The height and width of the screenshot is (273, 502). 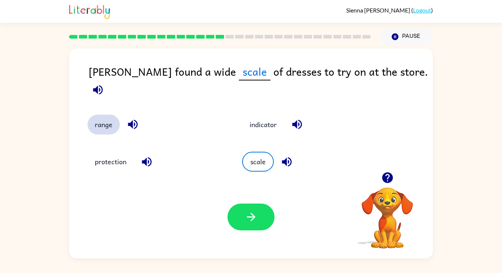 What do you see at coordinates (104, 125) in the screenshot?
I see `button: range` at bounding box center [104, 125].